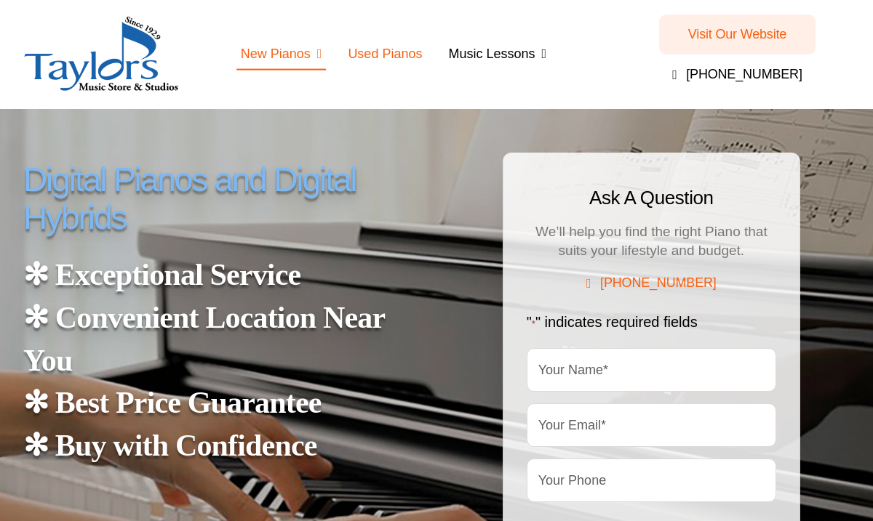 The image size is (873, 521). Describe the element at coordinates (101, 23) in the screenshot. I see `a: taylors-music-store-west-chester` at that location.